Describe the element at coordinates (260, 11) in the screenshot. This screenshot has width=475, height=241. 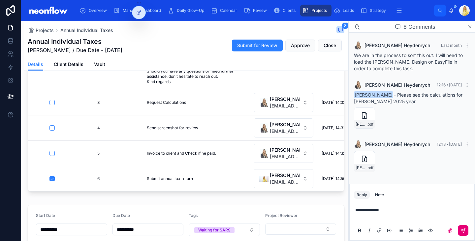
I see `span: Review` at that location.